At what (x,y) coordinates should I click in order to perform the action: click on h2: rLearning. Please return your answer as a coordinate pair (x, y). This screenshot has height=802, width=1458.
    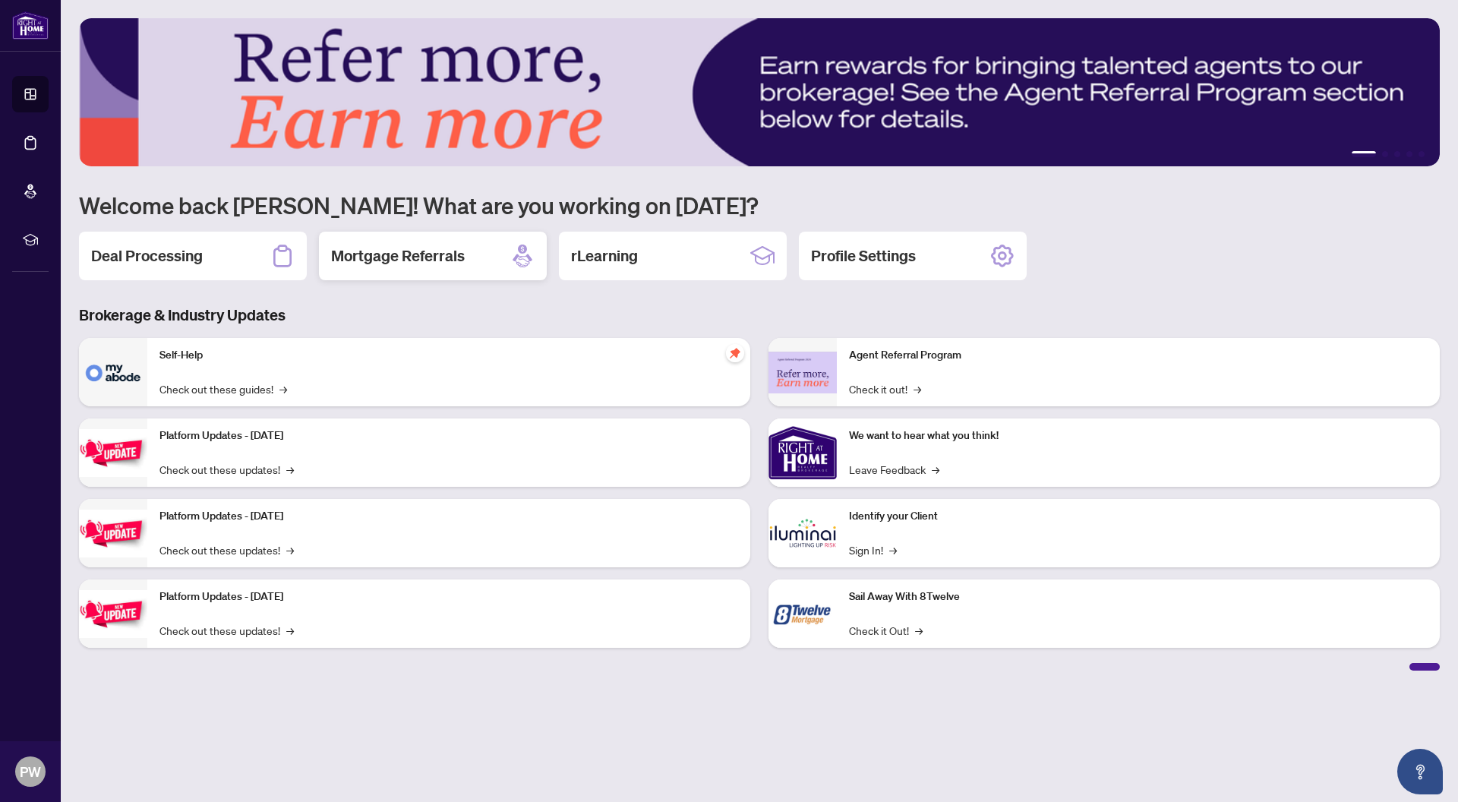
    Looking at the image, I should click on (604, 256).